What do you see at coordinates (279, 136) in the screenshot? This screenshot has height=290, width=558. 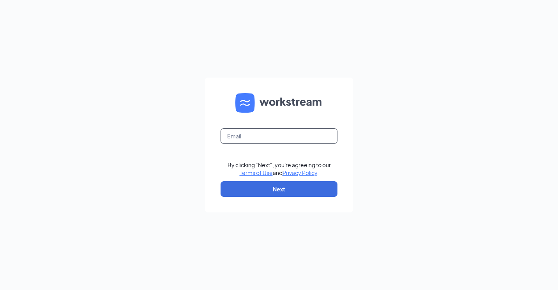 I see `input: Email` at bounding box center [279, 136].